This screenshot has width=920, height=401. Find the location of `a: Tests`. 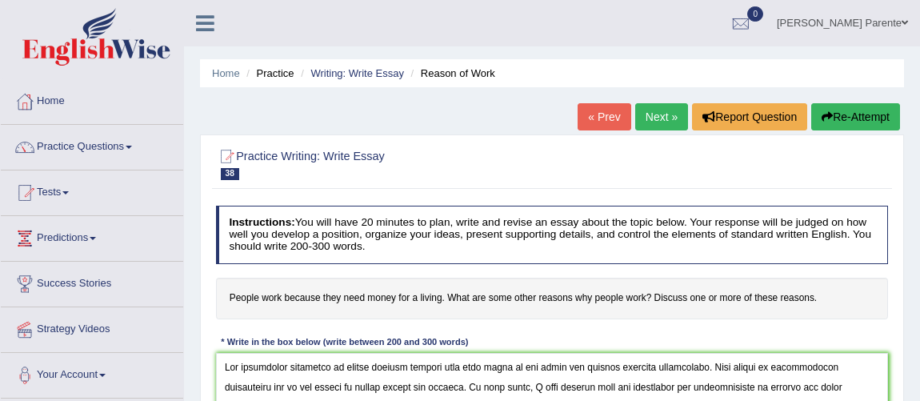

a: Tests is located at coordinates (92, 190).